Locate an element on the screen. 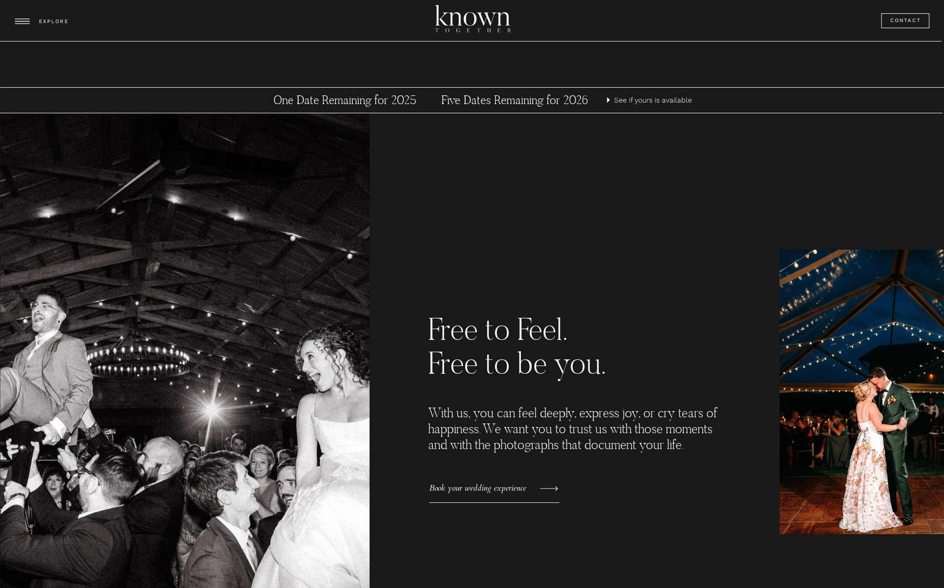  a: Contact is located at coordinates (906, 20).